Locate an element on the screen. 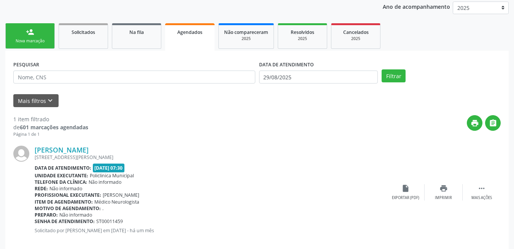  span: Médico Neurologista is located at coordinates (117, 201).